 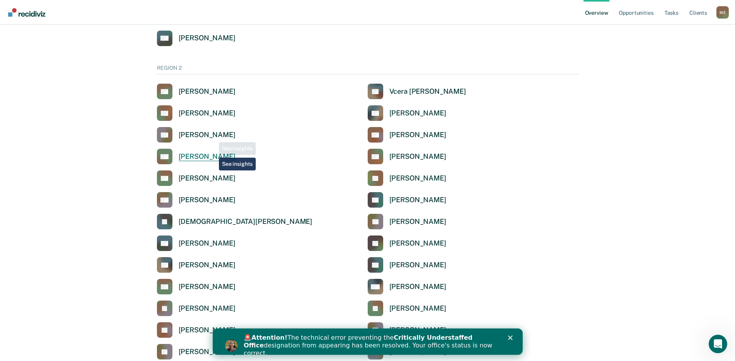 I want to click on img: Recidiviz, so click(x=27, y=12).